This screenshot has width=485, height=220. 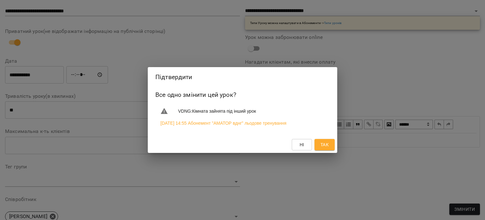 What do you see at coordinates (302, 144) in the screenshot?
I see `span: Ні` at bounding box center [302, 144].